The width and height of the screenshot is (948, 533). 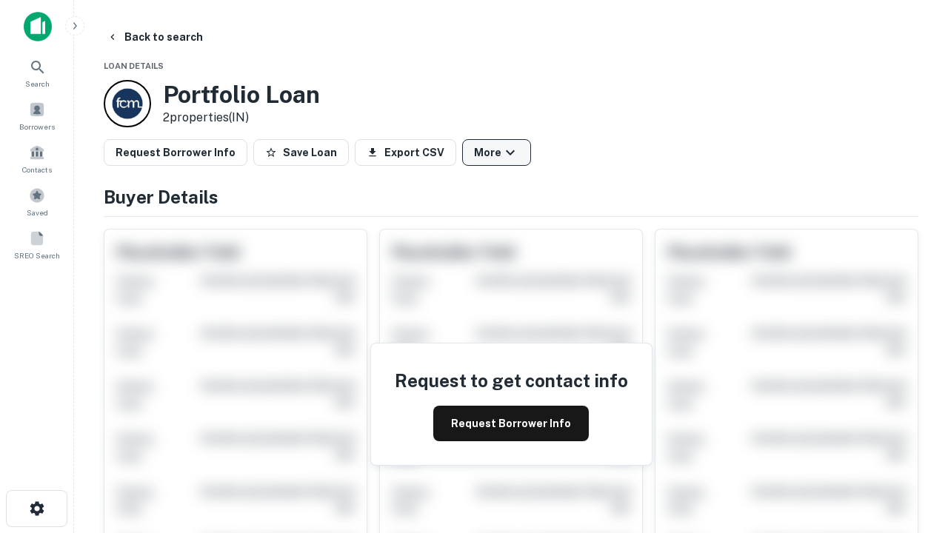 I want to click on span: SREO Search, so click(x=37, y=256).